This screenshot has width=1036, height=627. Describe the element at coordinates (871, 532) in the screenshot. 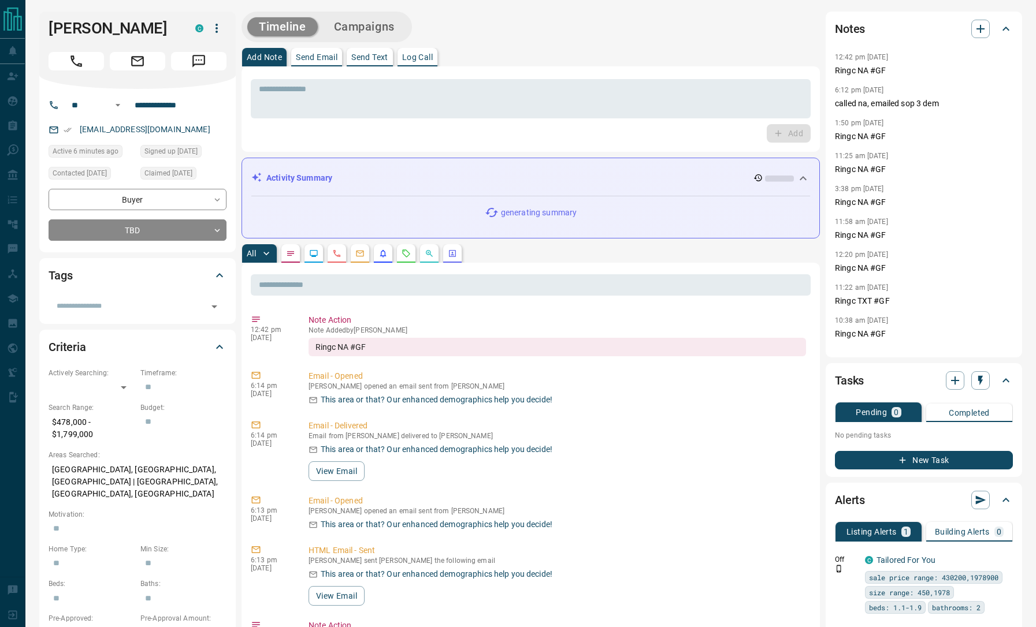

I see `p: Listing Alerts` at that location.